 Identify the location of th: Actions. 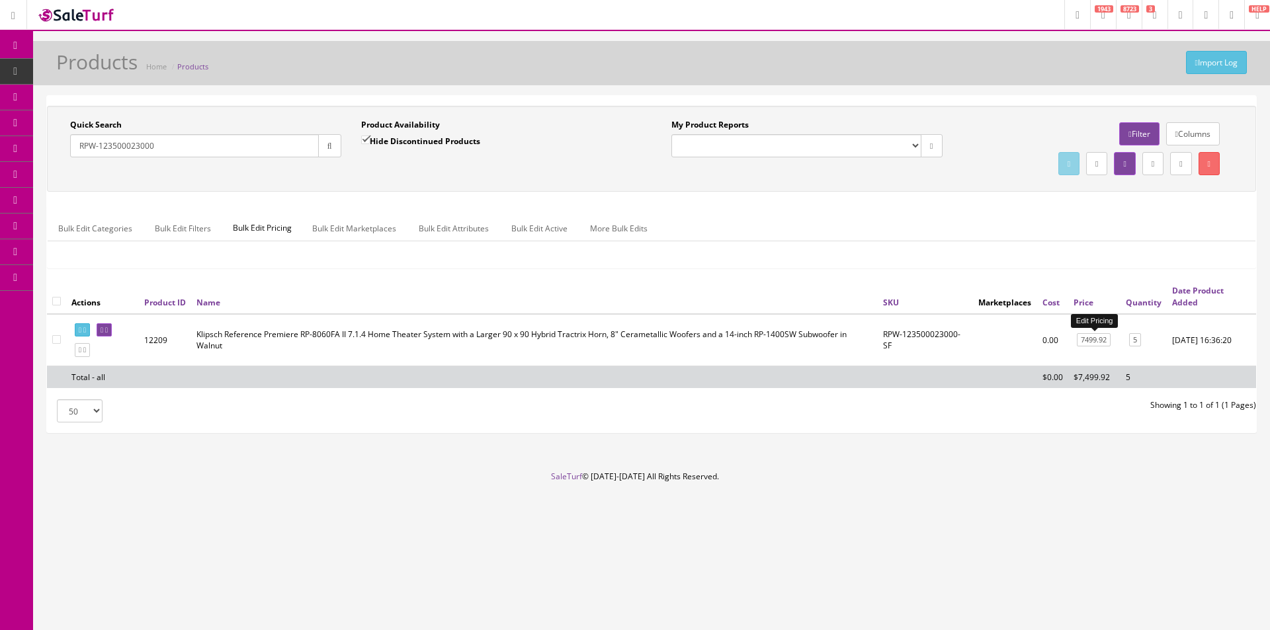
(103, 296).